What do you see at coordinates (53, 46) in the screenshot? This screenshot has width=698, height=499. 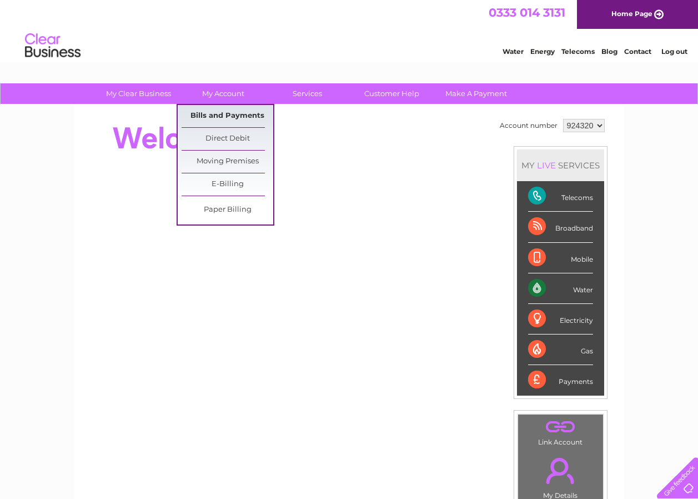 I see `img: logo.png` at bounding box center [53, 46].